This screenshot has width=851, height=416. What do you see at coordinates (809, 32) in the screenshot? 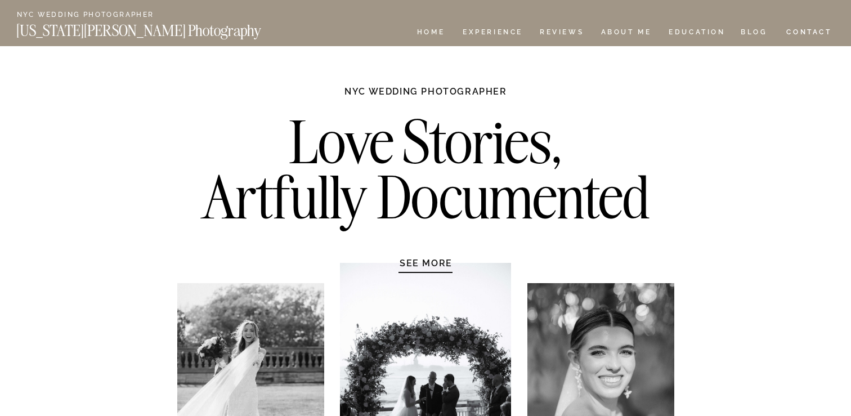
I see `a: CONTACT` at bounding box center [809, 32].